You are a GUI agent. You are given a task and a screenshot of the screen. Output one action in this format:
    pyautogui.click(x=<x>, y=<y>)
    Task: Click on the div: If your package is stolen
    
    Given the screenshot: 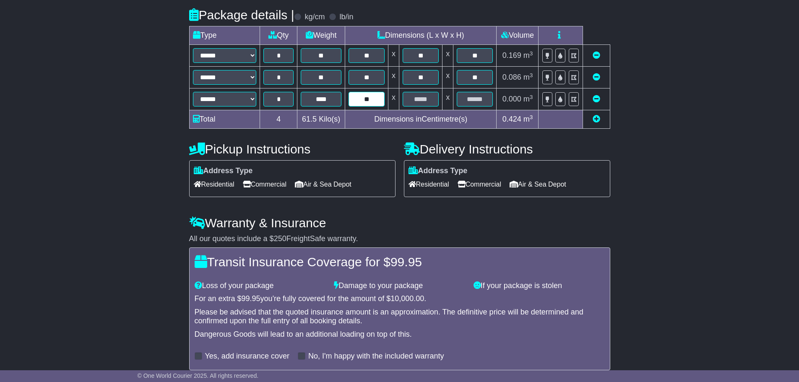 What is the action you would take?
    pyautogui.click(x=539, y=286)
    